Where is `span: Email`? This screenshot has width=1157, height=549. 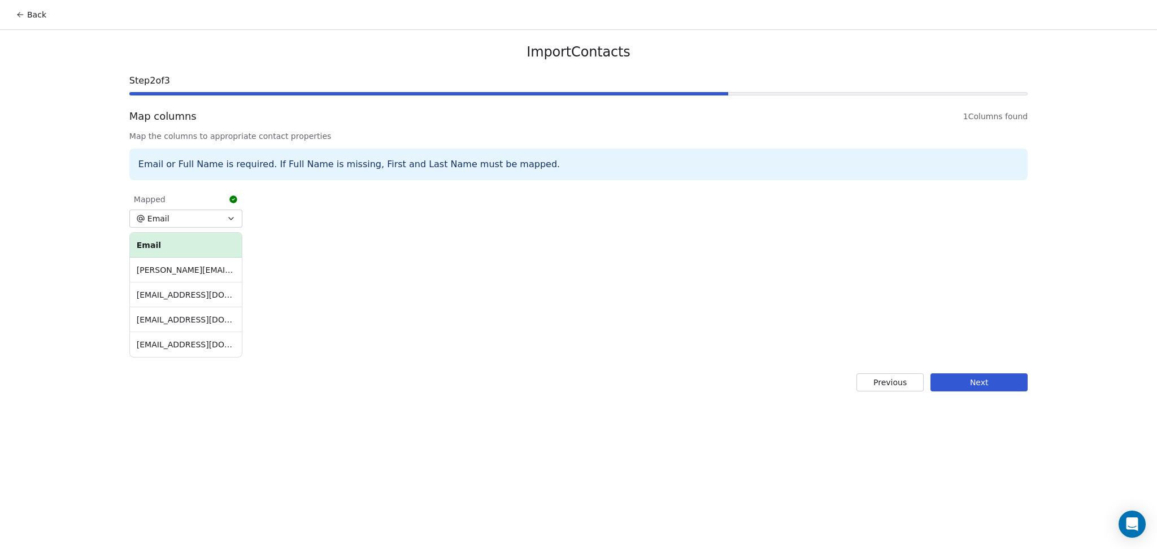
span: Email is located at coordinates (158, 219).